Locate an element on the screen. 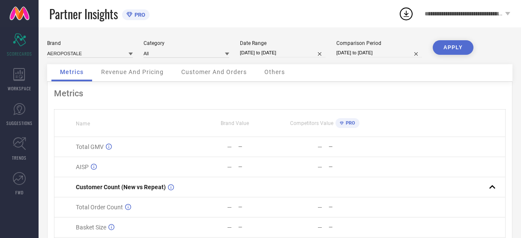  span: SCORECARDS is located at coordinates (19, 54).